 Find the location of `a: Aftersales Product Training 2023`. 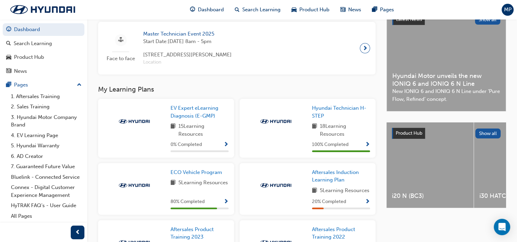

a: Aftersales Product Training 2023 is located at coordinates (200, 233).